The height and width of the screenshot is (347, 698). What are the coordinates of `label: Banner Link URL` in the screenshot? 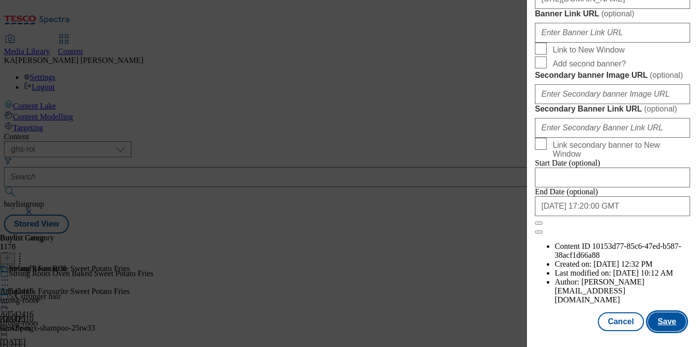 It's located at (613, 14).